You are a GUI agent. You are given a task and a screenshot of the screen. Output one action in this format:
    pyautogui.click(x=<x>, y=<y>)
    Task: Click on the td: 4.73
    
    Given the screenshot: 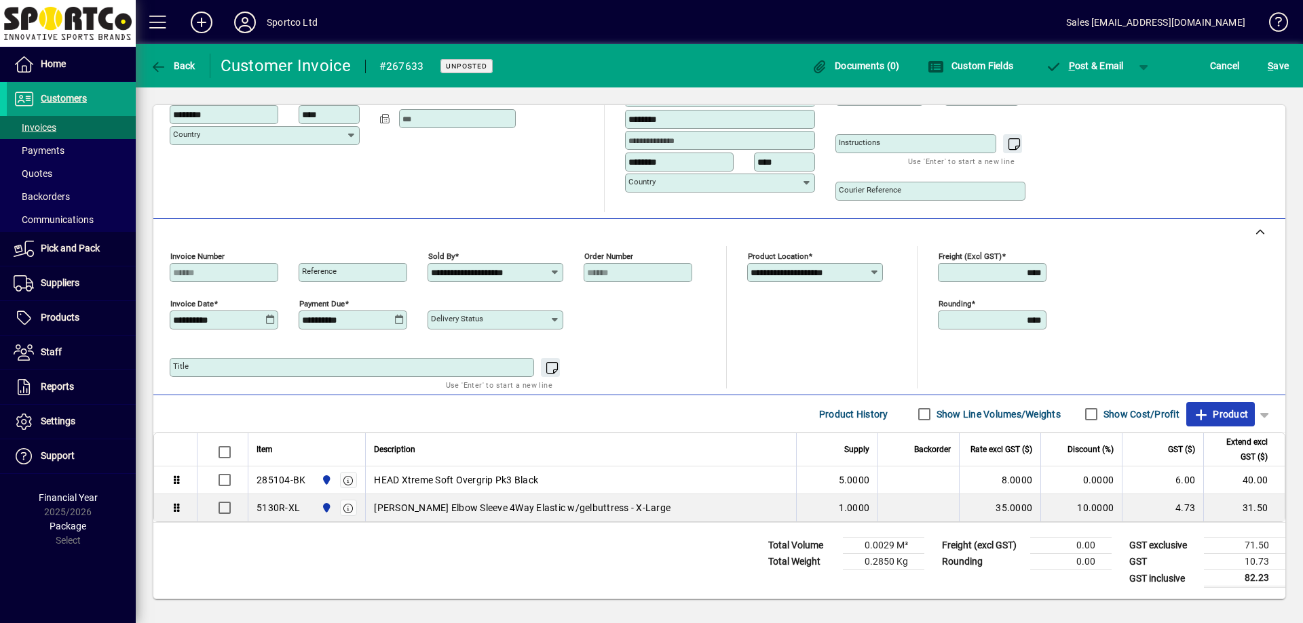 What is the action you would take?
    pyautogui.click(x=1162, y=508)
    